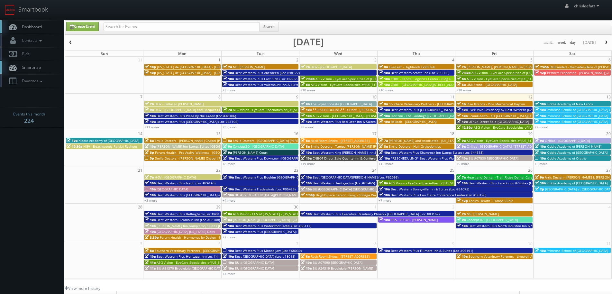 This screenshot has width=612, height=294. I want to click on span: 19, so click(530, 133).